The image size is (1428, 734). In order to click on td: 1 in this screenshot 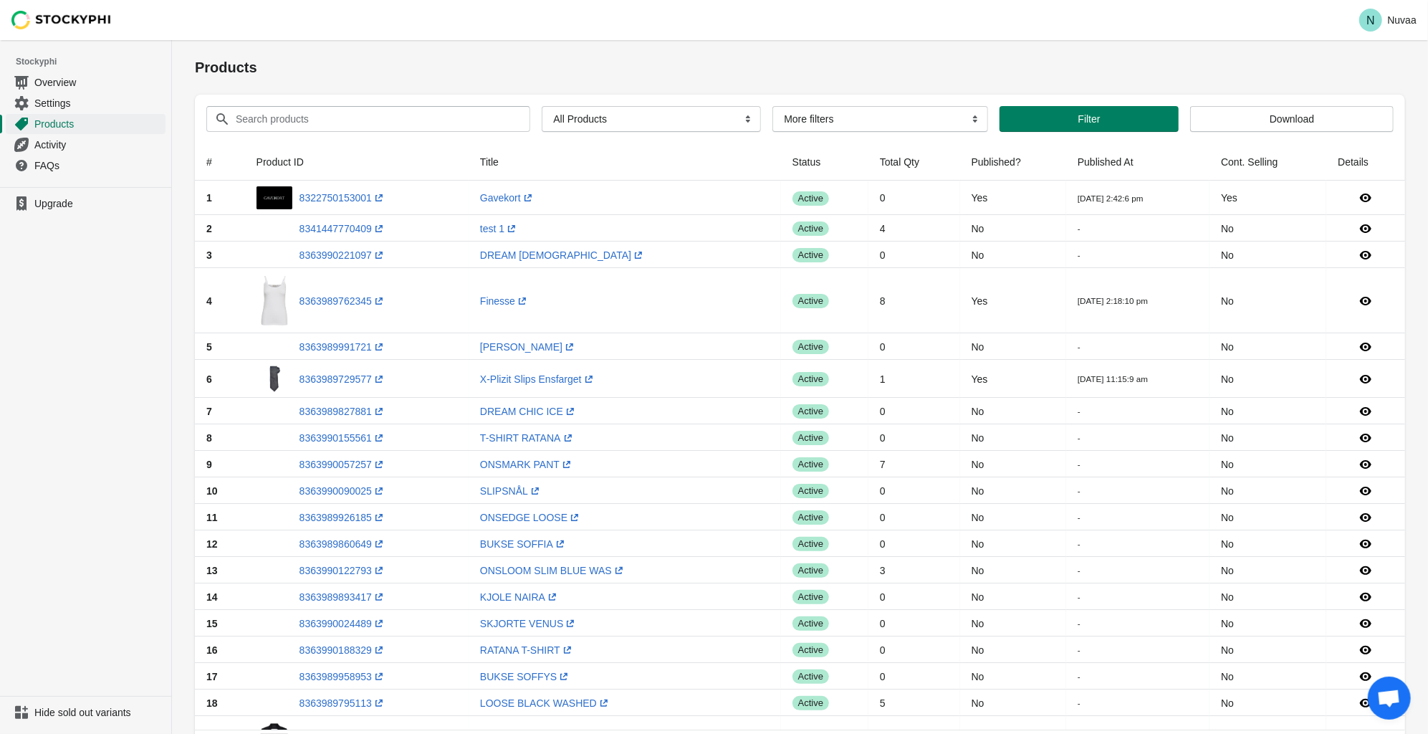, I will do `click(914, 378)`.